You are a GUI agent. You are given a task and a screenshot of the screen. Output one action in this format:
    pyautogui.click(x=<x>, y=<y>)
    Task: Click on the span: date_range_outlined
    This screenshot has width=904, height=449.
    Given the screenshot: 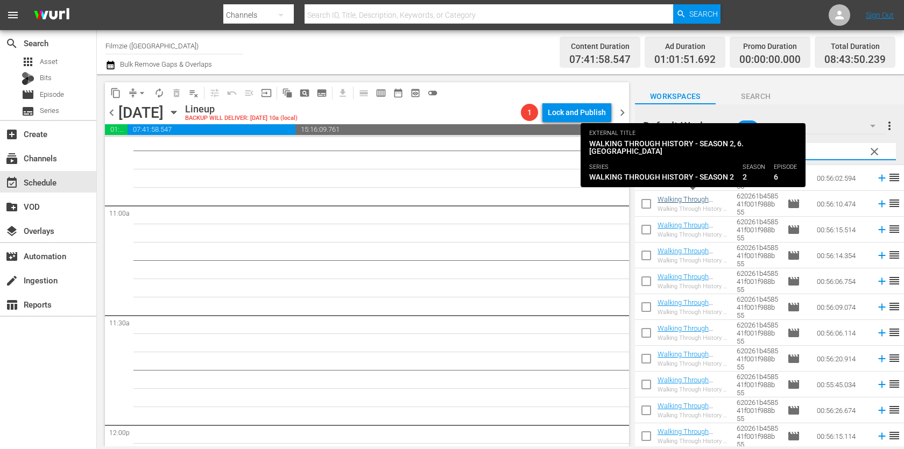 What is the action you would take?
    pyautogui.click(x=398, y=93)
    